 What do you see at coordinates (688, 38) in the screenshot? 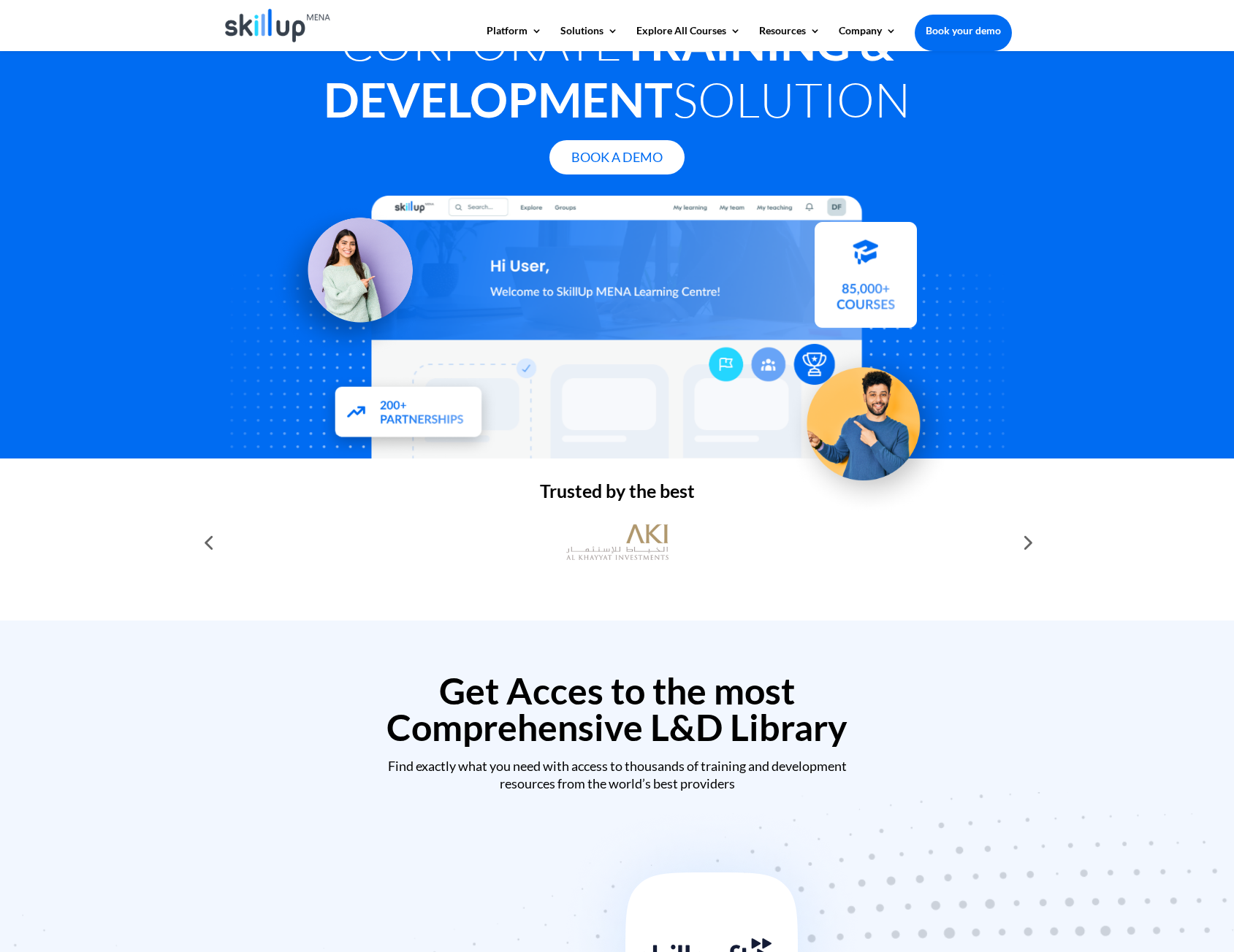
I see `a: Explore All Courses` at bounding box center [688, 38].